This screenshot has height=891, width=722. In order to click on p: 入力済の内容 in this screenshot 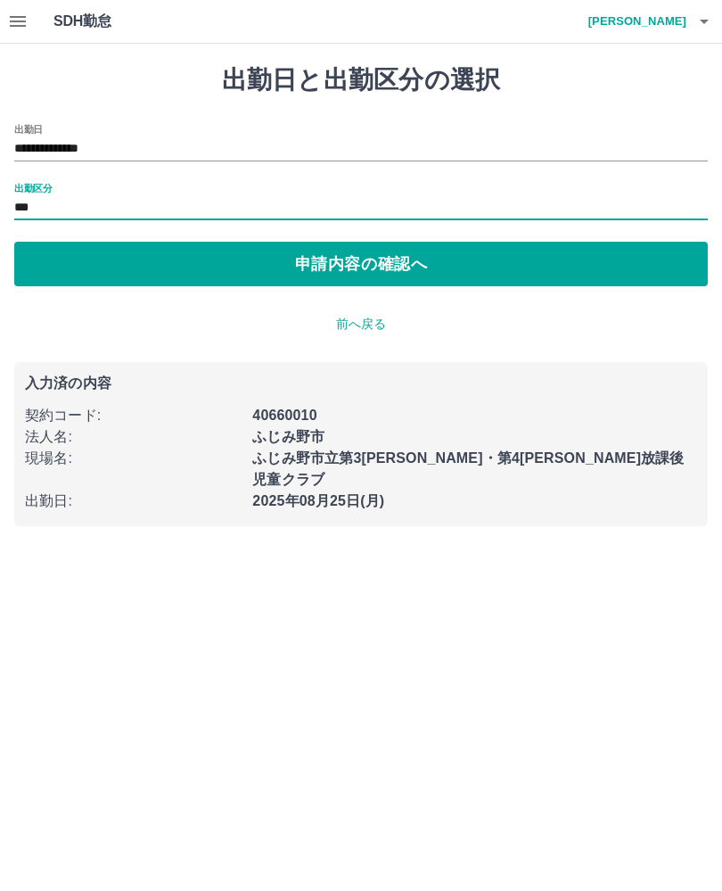, I will do `click(361, 383)`.